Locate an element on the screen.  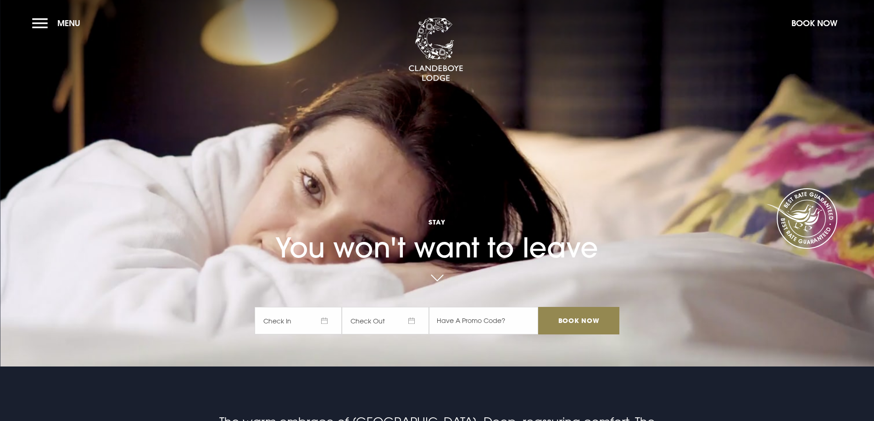
button: Book Now is located at coordinates (814, 23).